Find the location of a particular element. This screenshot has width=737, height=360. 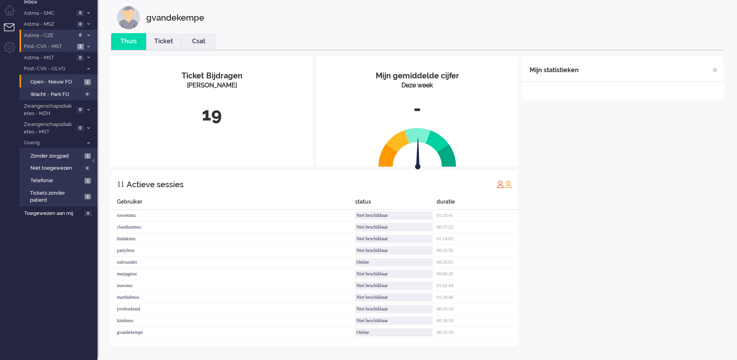

img: customer.svg is located at coordinates (129, 18).